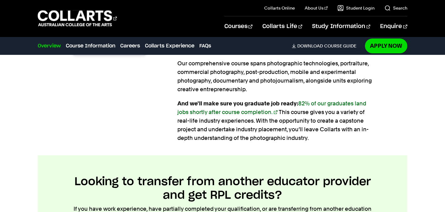 This screenshot has width=445, height=212. Describe the element at coordinates (222, 189) in the screenshot. I see `h2: Looking to transfer from another educator provider and get RPL credits?` at that location.